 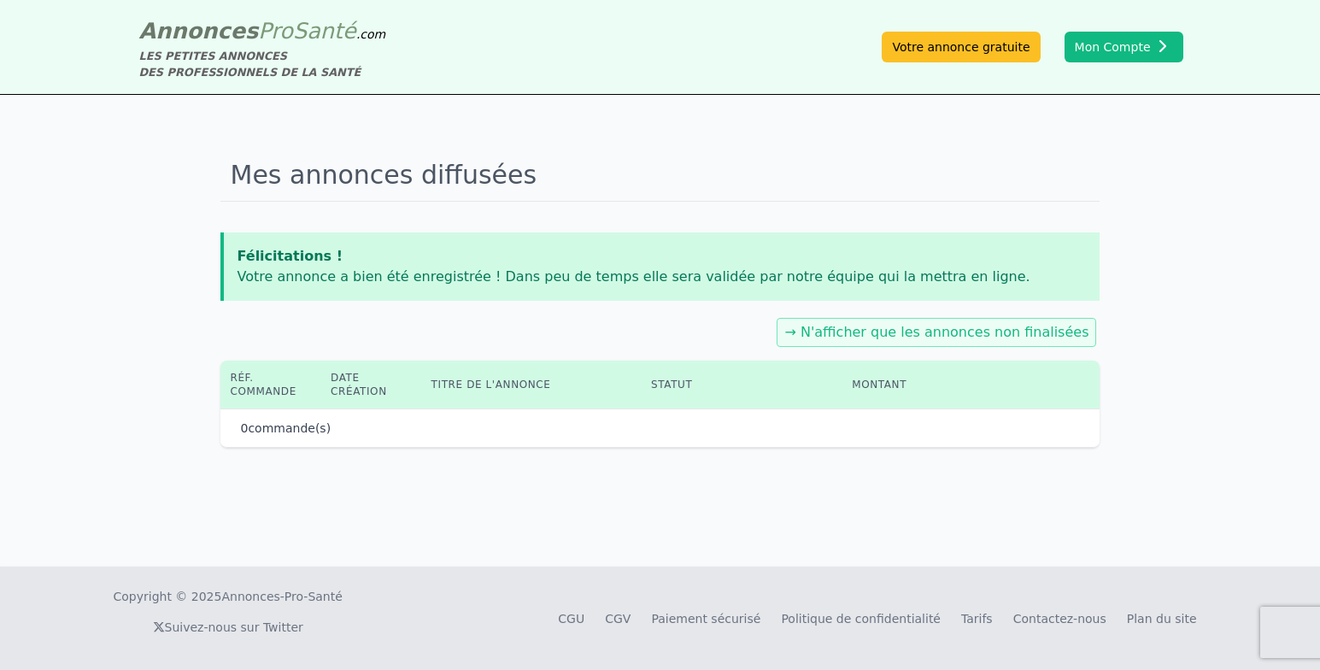 I want to click on span: 0, so click(x=244, y=428).